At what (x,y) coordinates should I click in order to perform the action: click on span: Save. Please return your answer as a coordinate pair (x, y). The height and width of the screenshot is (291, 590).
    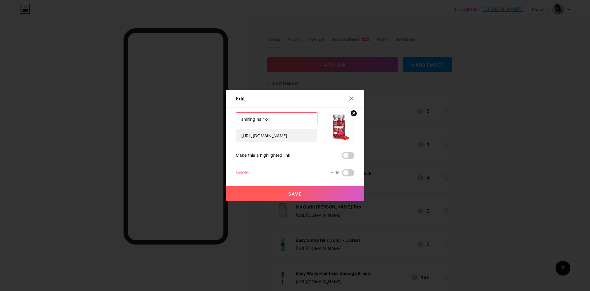
    Looking at the image, I should click on (295, 193).